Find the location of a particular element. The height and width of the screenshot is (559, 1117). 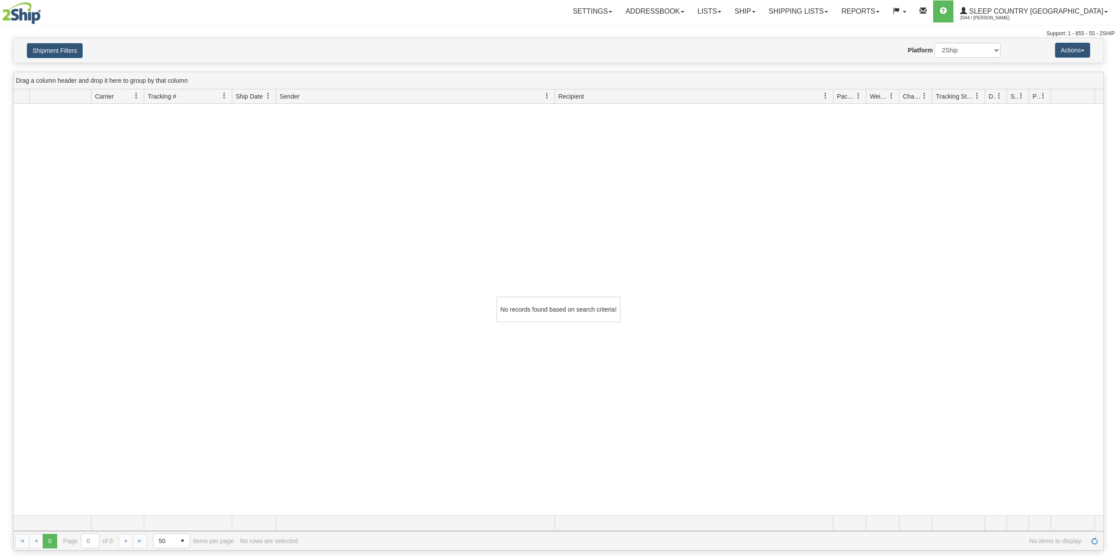

a: Recipient filter column settings is located at coordinates (826, 96).